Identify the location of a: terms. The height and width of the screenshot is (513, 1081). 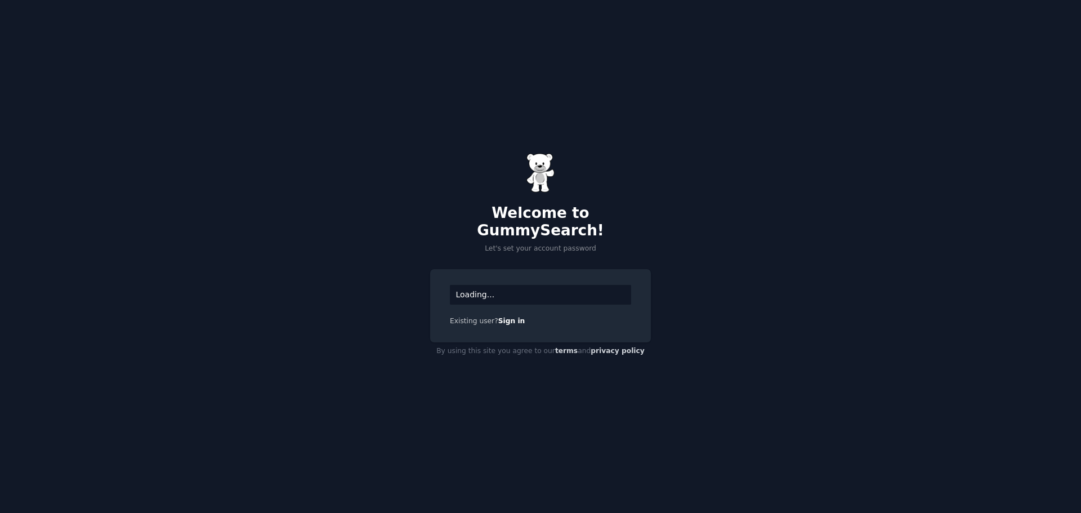
(567, 351).